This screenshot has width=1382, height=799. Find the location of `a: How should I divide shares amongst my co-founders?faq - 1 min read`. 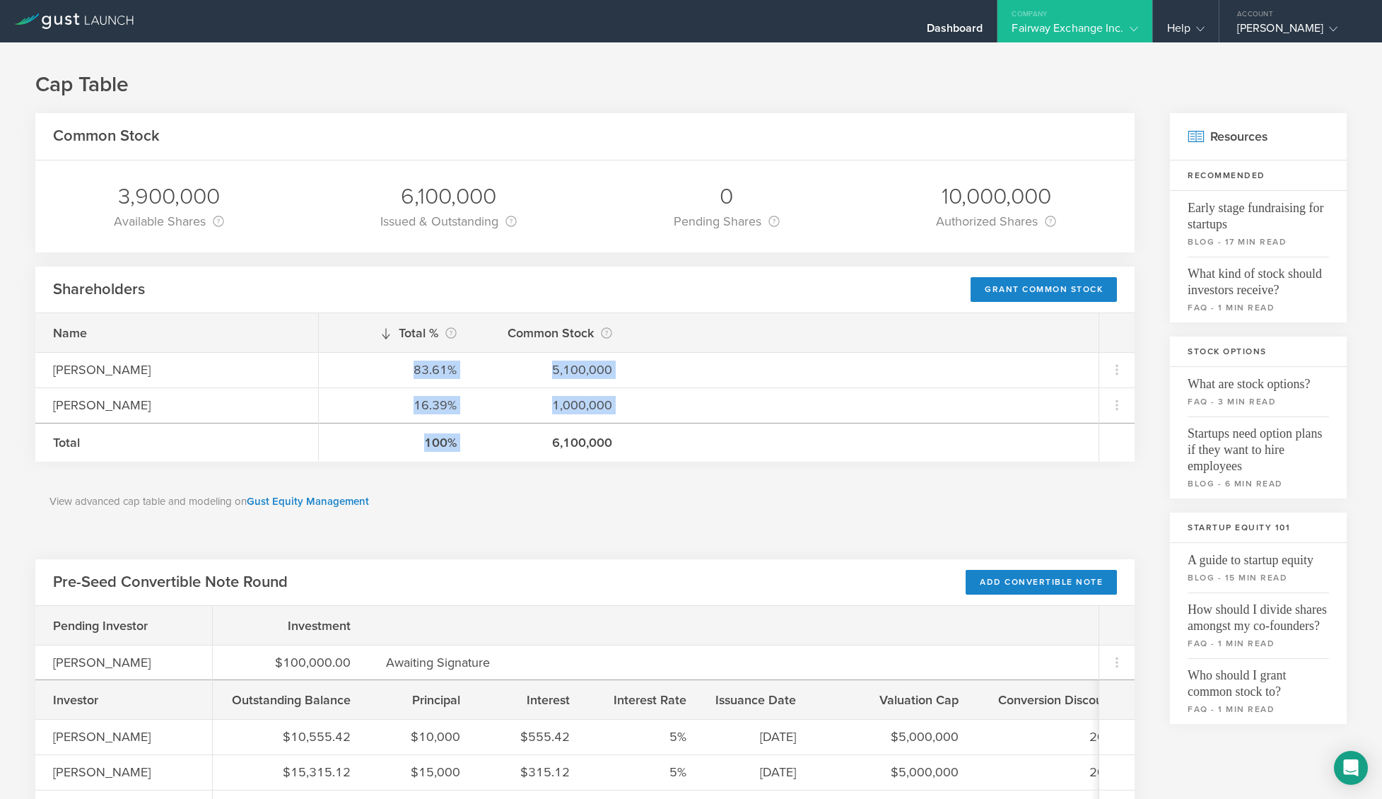

a: How should I divide shares amongst my co-founders?faq - 1 min read is located at coordinates (1258, 625).